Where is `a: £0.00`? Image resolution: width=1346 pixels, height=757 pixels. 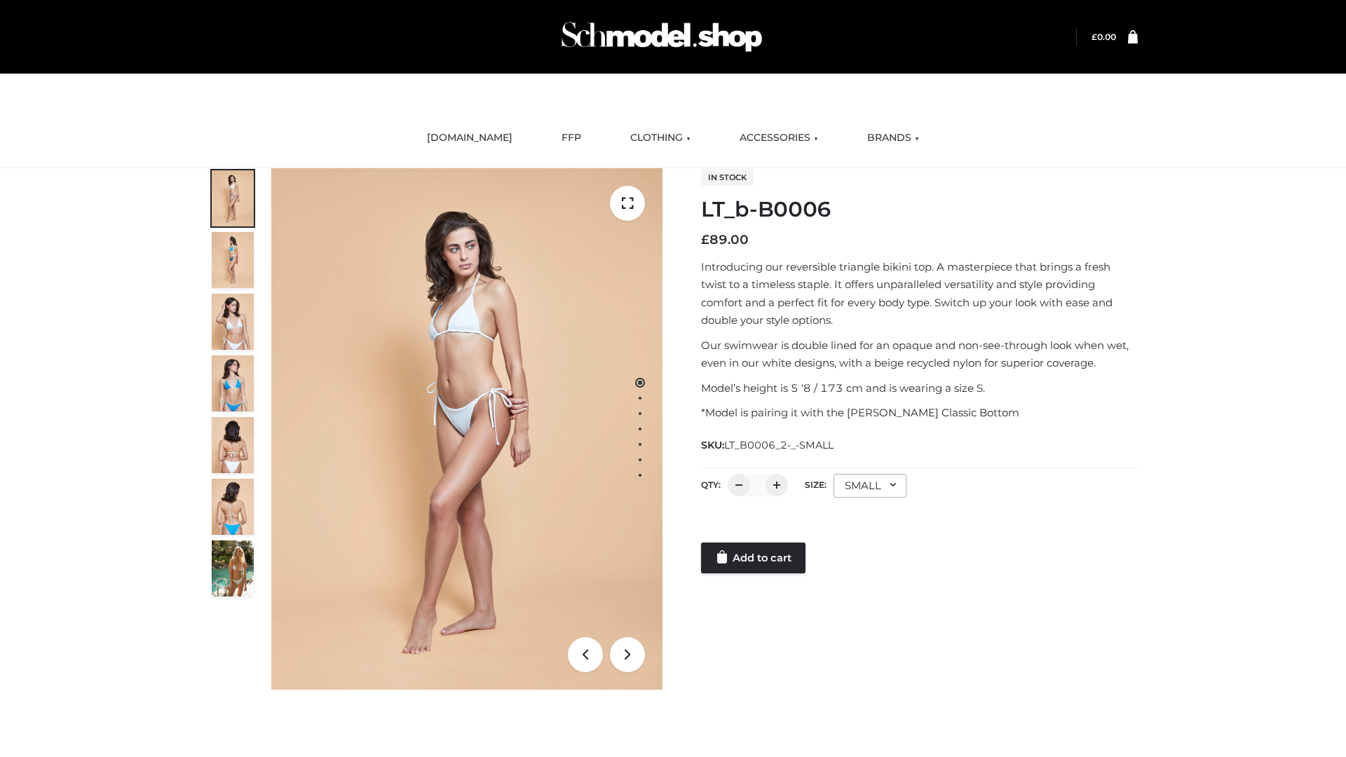 a: £0.00 is located at coordinates (1104, 36).